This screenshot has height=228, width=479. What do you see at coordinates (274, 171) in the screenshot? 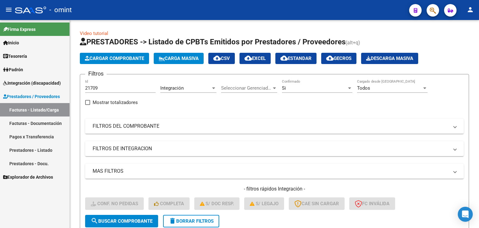
I see `mat-expansion-panel-header: MAS FILTROS` at bounding box center [274, 171].